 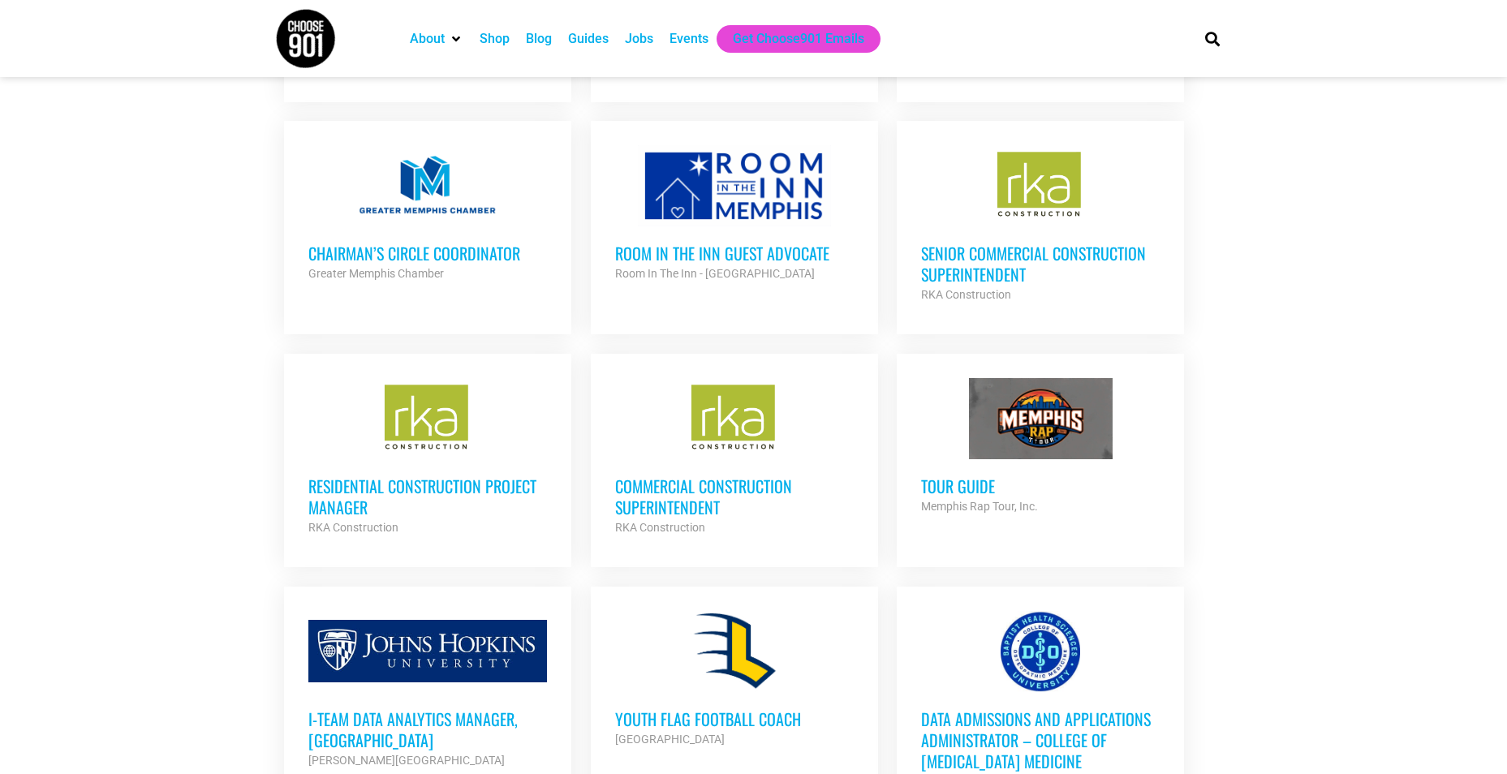 I want to click on div: Guides, so click(x=588, y=39).